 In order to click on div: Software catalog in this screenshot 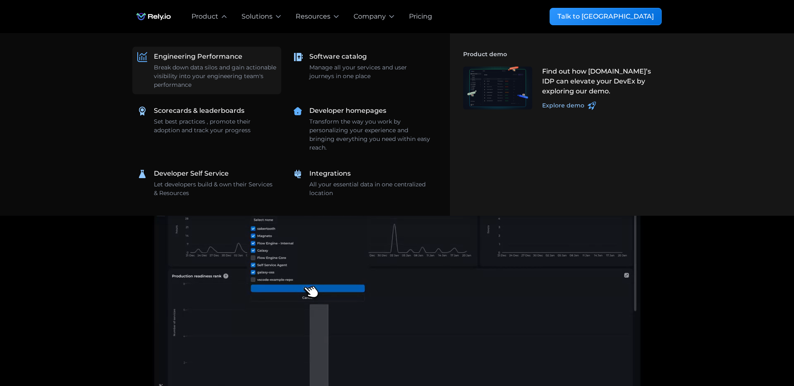, I will do `click(338, 57)`.